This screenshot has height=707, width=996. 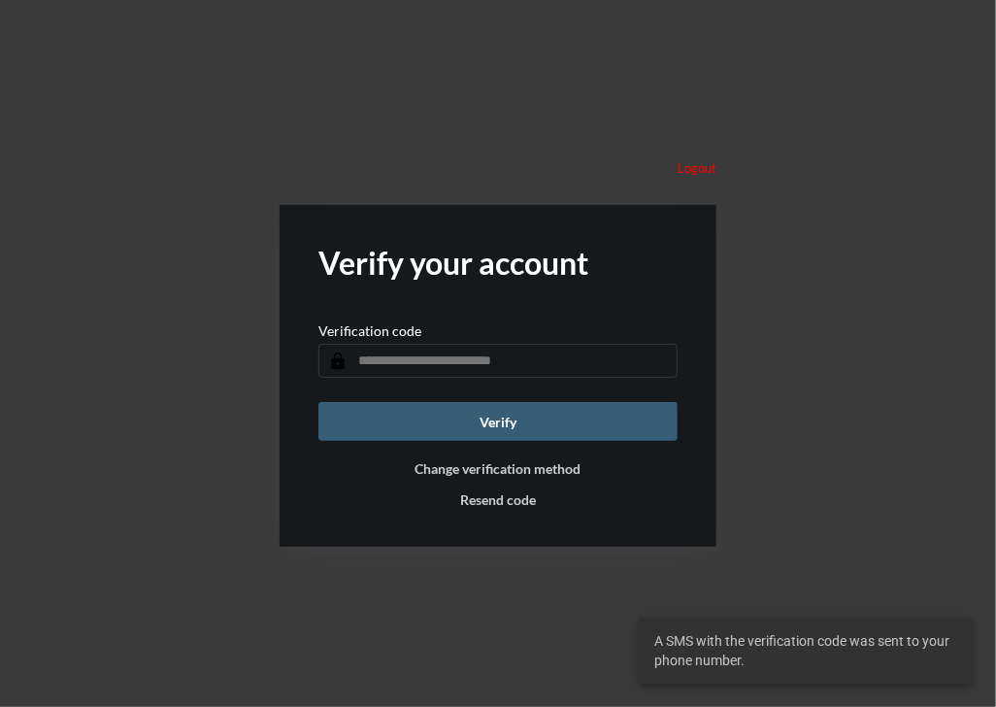 I want to click on button: Resend code, so click(x=498, y=499).